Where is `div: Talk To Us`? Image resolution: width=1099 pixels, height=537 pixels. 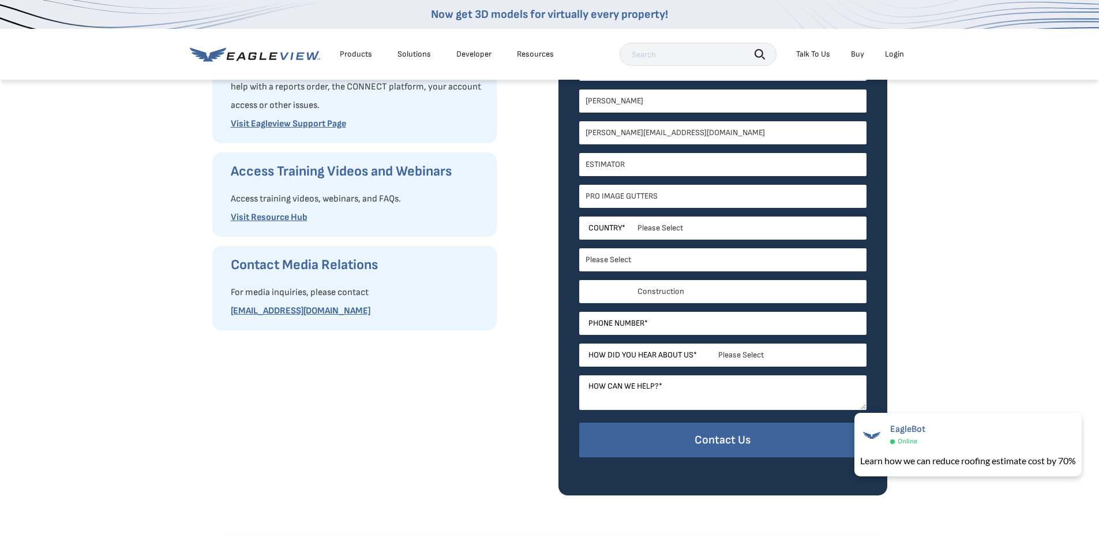 div: Talk To Us is located at coordinates (813, 54).